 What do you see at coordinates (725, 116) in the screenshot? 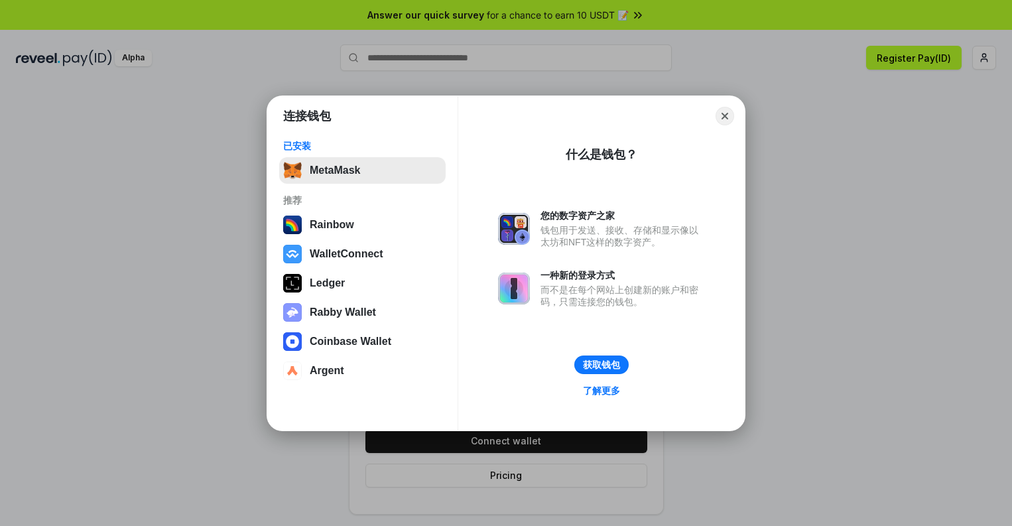
I see `button: Close` at bounding box center [725, 116].